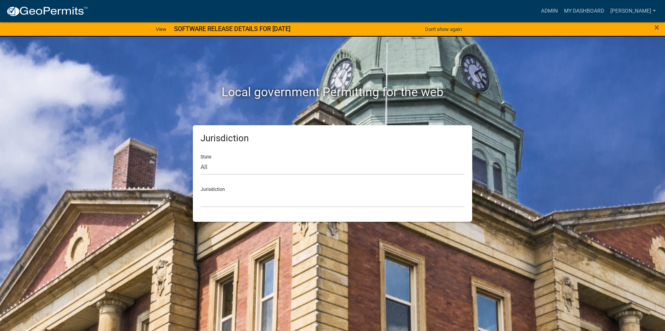 The height and width of the screenshot is (331, 665). What do you see at coordinates (583, 11) in the screenshot?
I see `a: My Dashboard` at bounding box center [583, 11].